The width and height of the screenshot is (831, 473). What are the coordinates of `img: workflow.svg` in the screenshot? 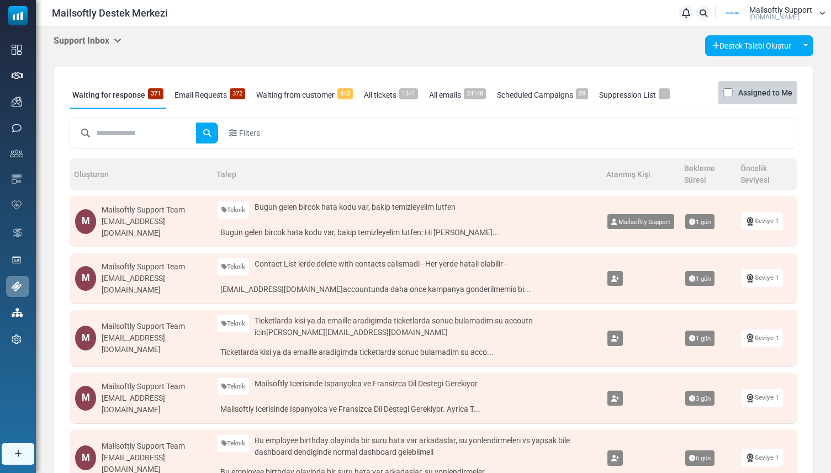 It's located at (18, 233).